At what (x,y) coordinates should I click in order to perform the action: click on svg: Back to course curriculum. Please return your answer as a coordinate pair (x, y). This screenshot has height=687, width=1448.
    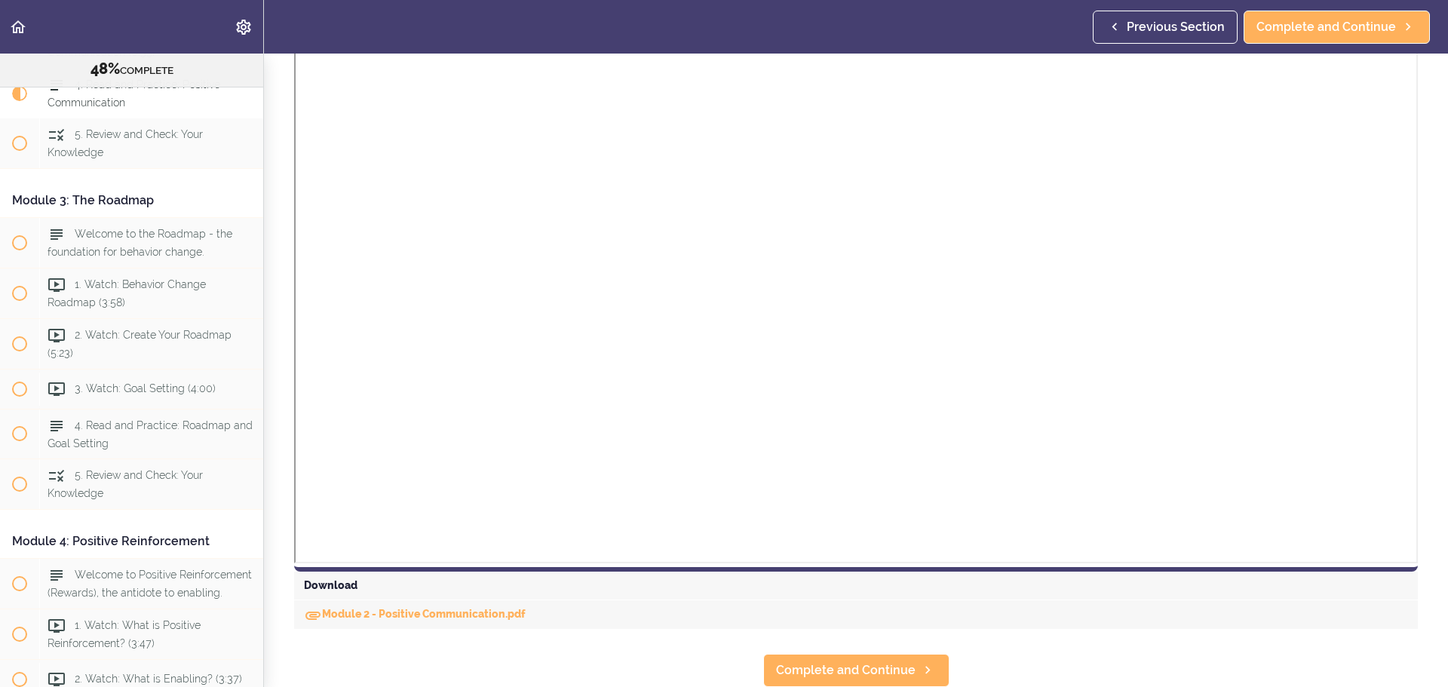
    Looking at the image, I should click on (18, 27).